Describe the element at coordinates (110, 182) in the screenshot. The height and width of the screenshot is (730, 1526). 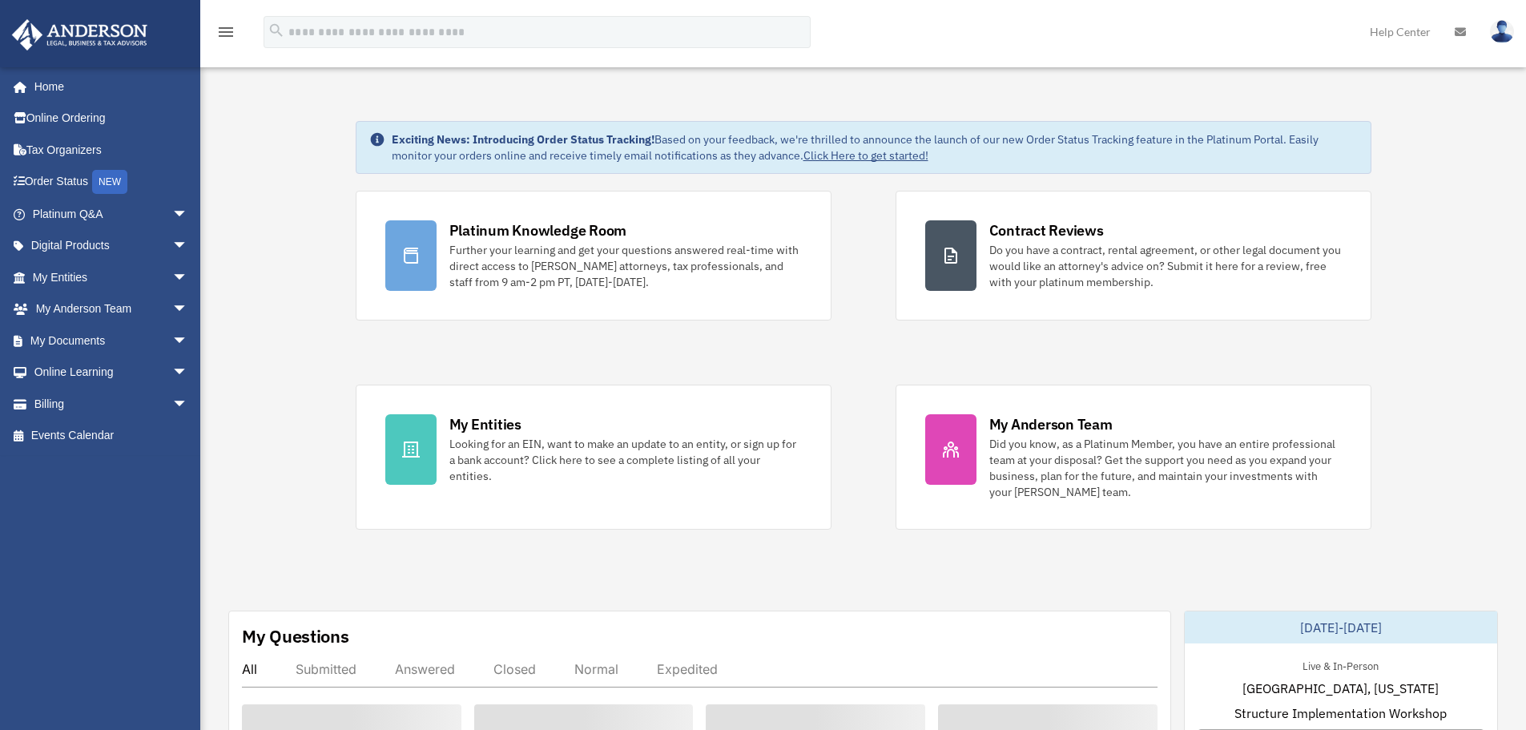
I see `div: NEW` at that location.